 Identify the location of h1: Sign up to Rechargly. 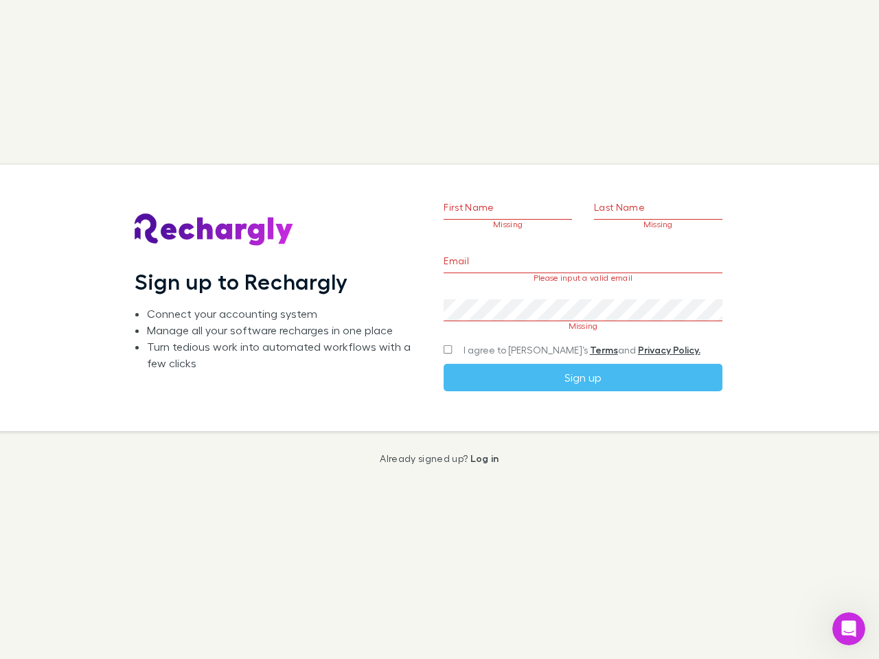
(241, 282).